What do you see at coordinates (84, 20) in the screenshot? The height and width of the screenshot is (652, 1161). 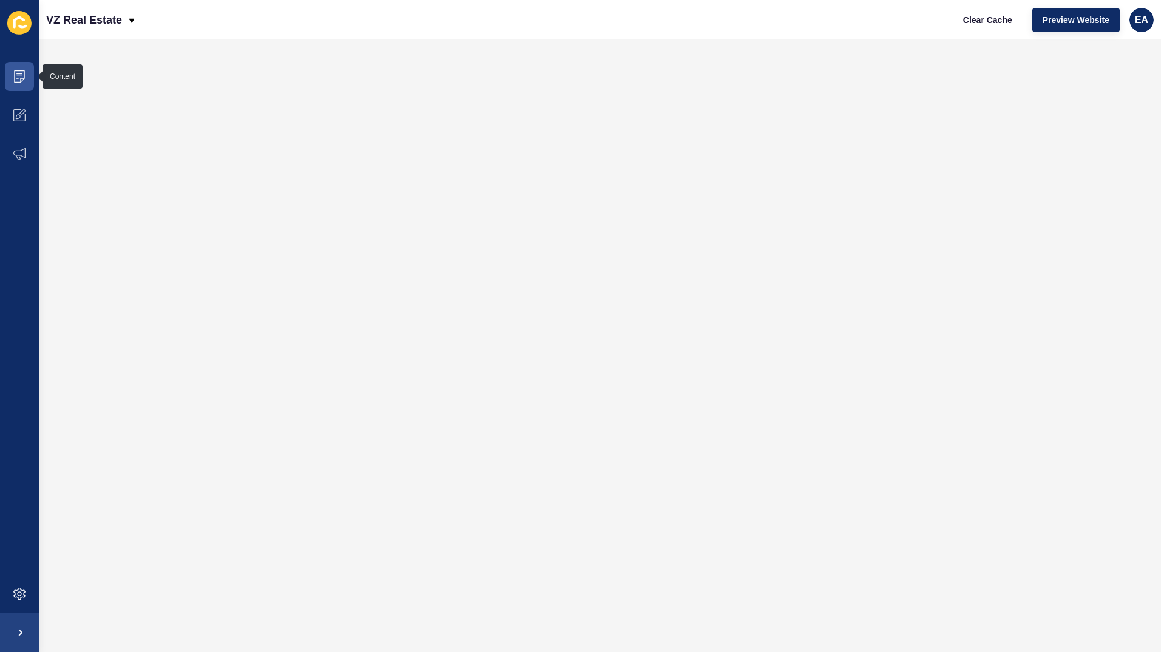 I see `p: VZ Real Estate` at bounding box center [84, 20].